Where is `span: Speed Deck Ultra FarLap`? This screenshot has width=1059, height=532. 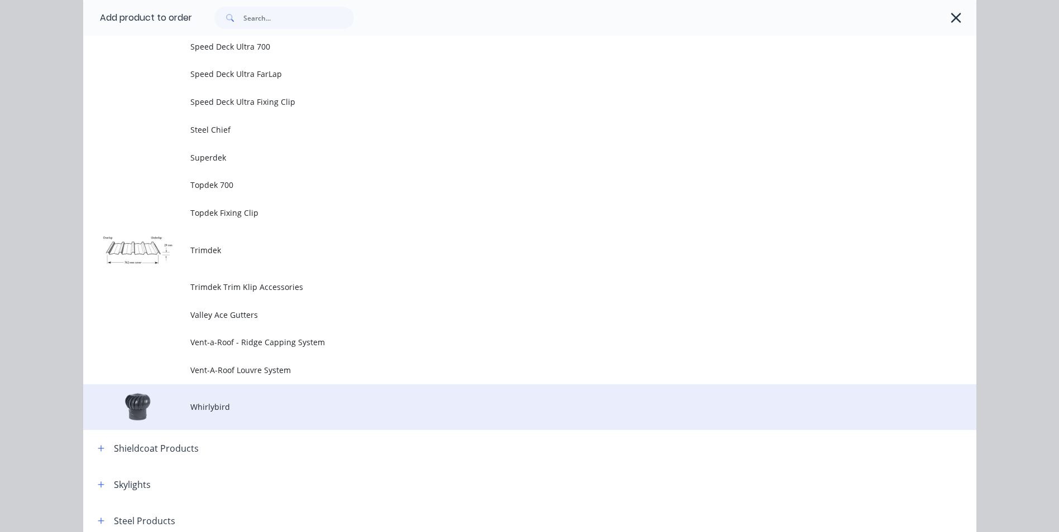 span: Speed Deck Ultra FarLap is located at coordinates (504, 74).